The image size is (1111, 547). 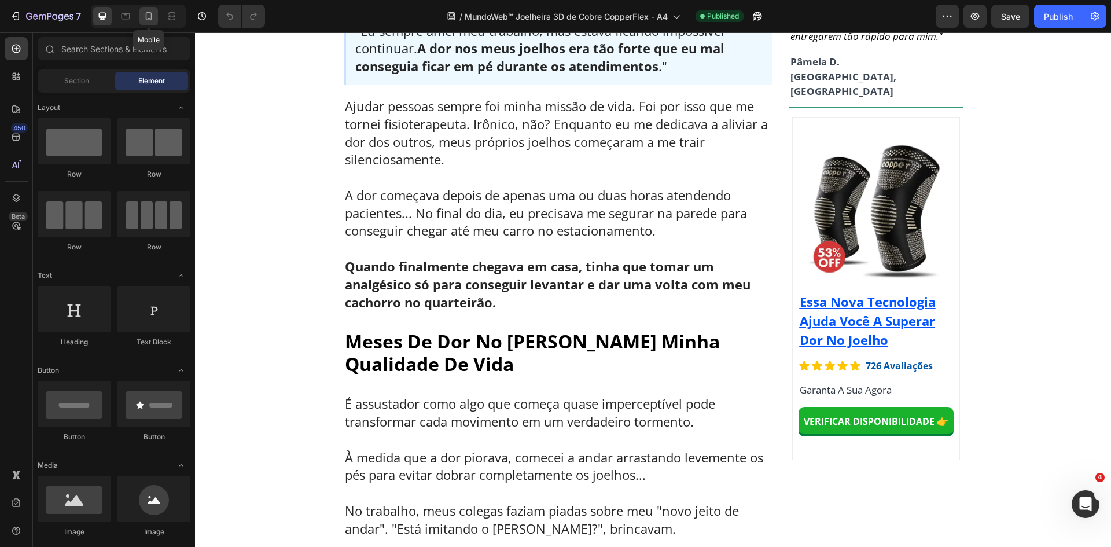 I want to click on p: À medida que a dor piorava, comecei a andar arrastando levemente os pés para evitar dobrar comple..., so click(x=363, y=425).